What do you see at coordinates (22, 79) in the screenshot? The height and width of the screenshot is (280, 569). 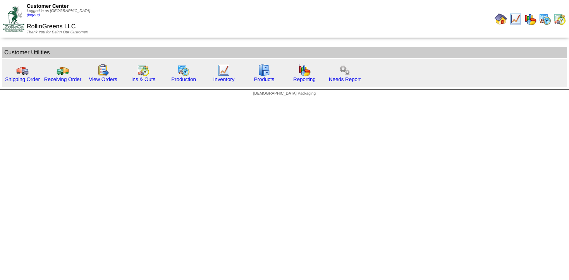 I see `a: Shipping Order` at bounding box center [22, 79].